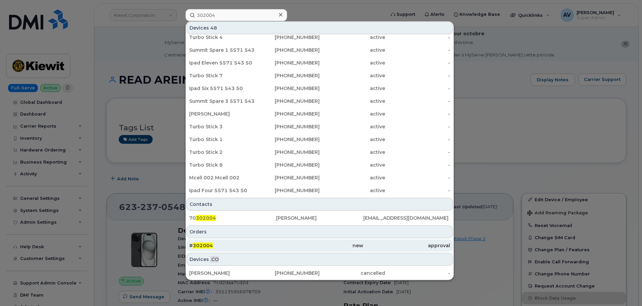  I want to click on span: .CO, so click(214, 259).